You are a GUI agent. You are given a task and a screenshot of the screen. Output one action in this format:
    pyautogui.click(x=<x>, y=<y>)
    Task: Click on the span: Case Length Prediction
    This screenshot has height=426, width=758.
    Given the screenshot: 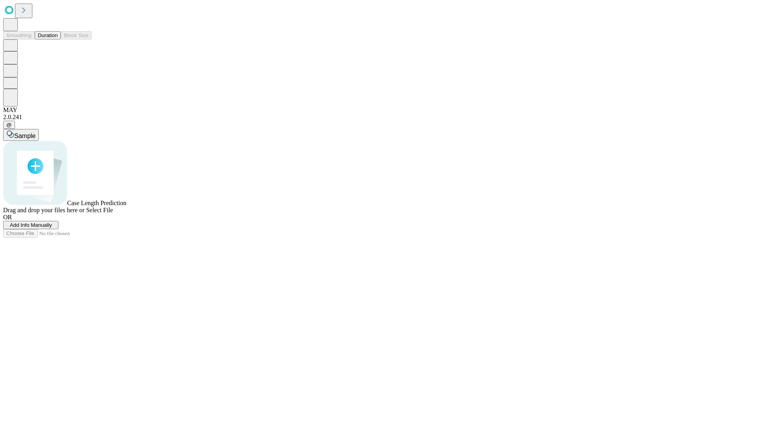 What is the action you would take?
    pyautogui.click(x=97, y=203)
    